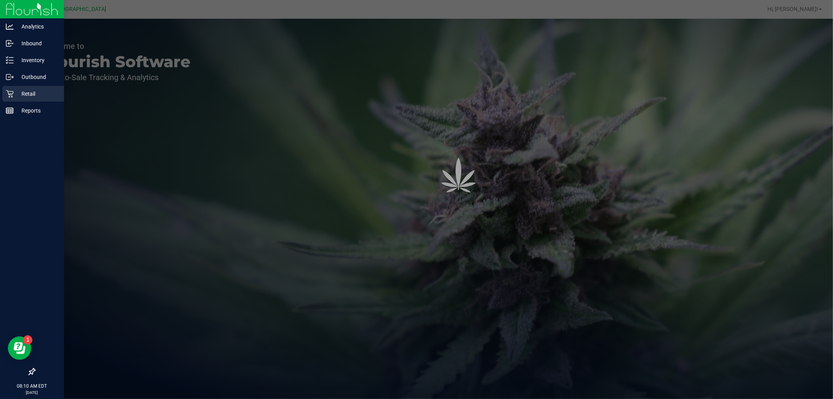  What do you see at coordinates (32, 386) in the screenshot?
I see `p: 08:10 AM EDT` at bounding box center [32, 386].